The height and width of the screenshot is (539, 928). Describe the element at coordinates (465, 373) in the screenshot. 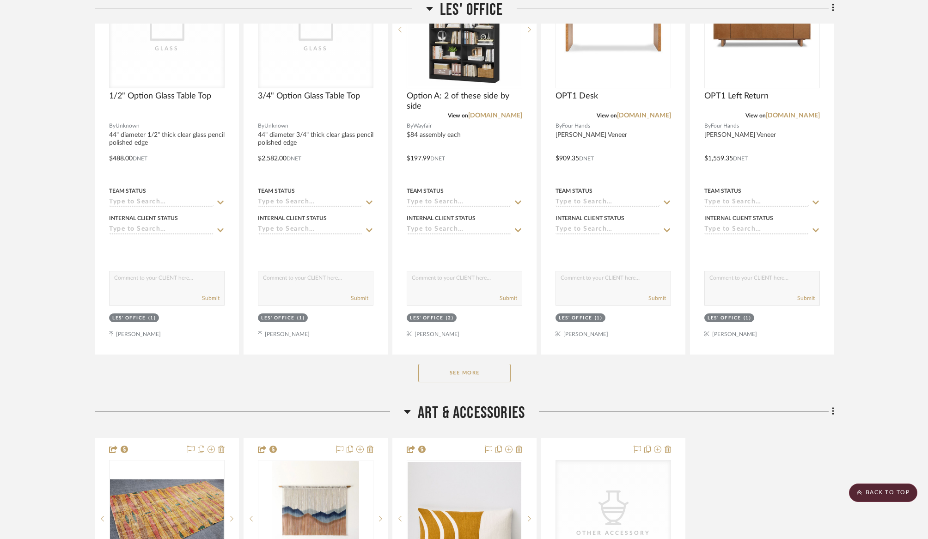

I see `button: See More` at that location.